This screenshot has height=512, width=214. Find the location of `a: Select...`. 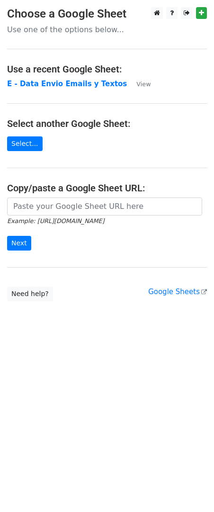

a: Select... is located at coordinates (25, 143).